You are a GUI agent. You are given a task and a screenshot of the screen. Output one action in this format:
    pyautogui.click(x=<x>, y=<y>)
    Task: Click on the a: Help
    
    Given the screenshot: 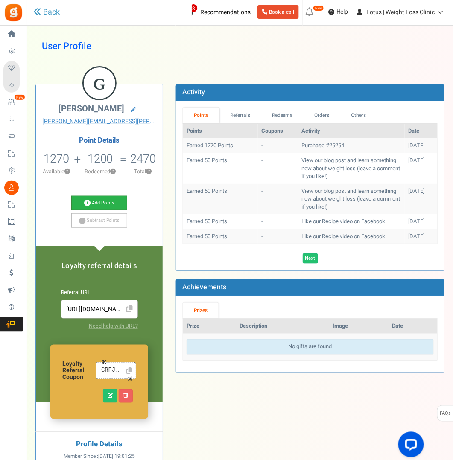 What is the action you would take?
    pyautogui.click(x=338, y=12)
    